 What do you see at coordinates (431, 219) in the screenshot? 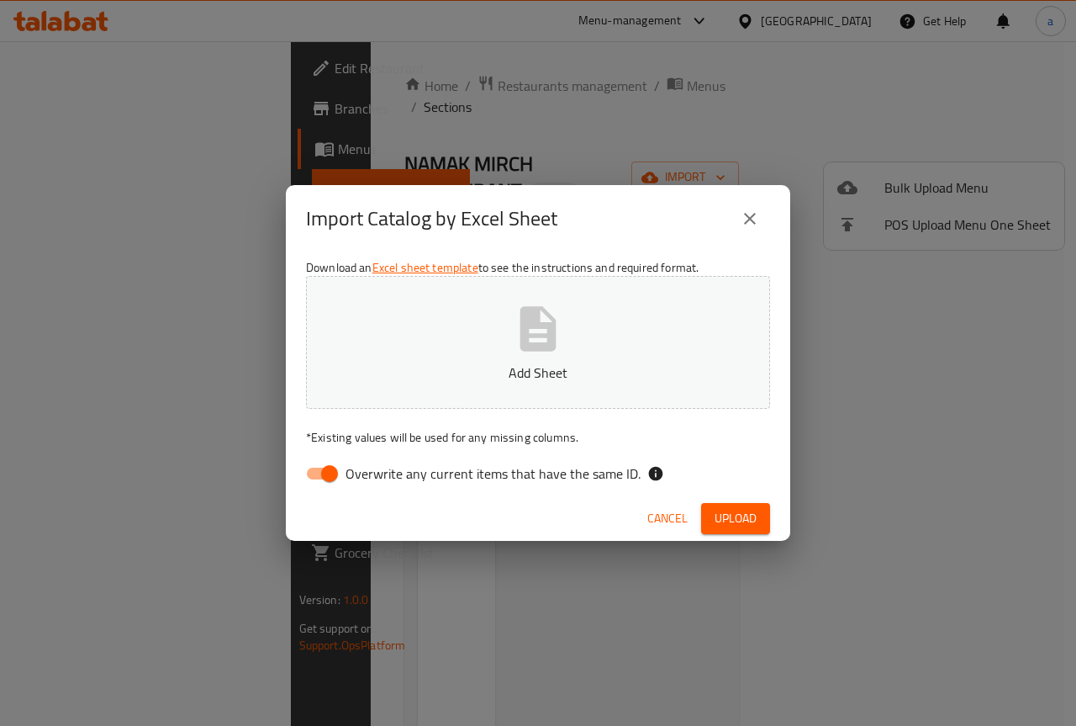
I see `h2: Import Catalog by Excel Sheet` at bounding box center [431, 219].